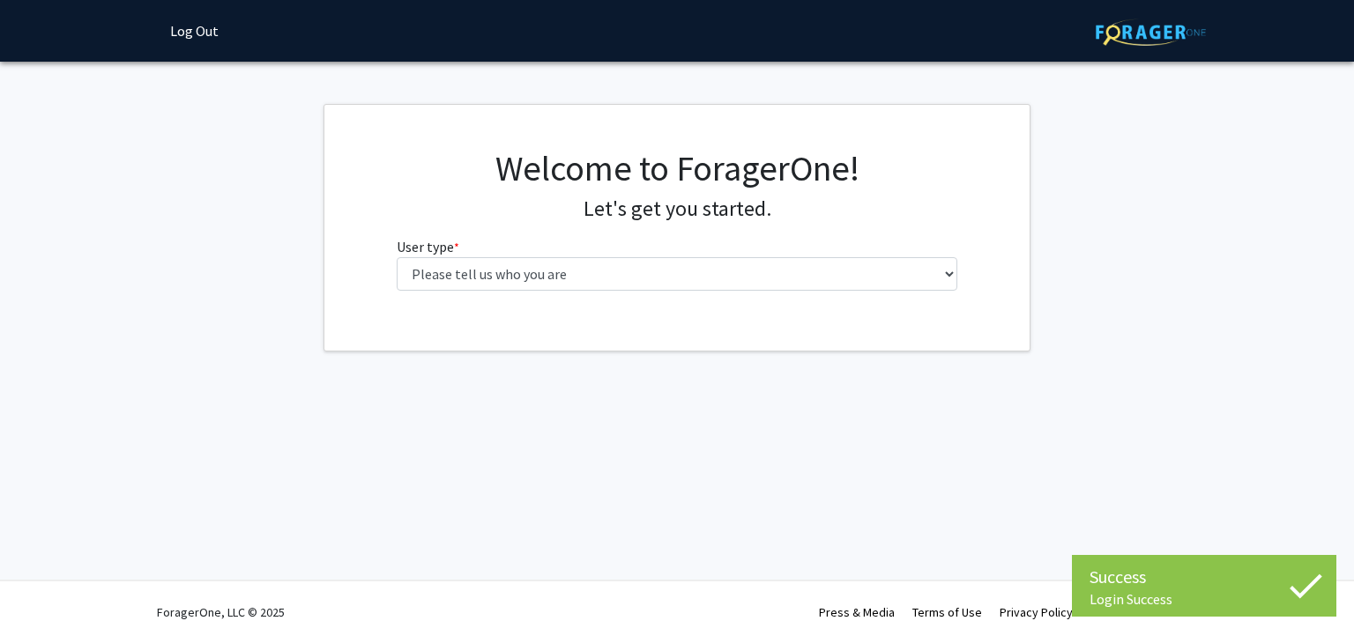 Image resolution: width=1354 pixels, height=643 pixels. Describe the element at coordinates (1035, 612) in the screenshot. I see `a: Privacy Policy` at that location.